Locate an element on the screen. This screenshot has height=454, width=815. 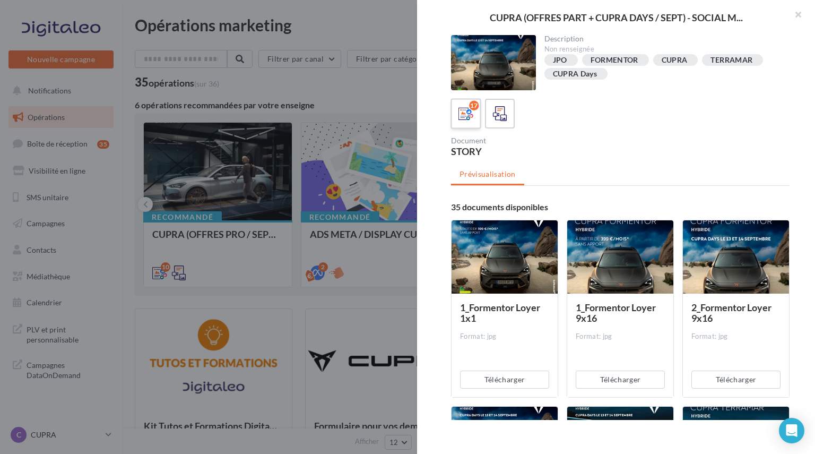
div: FORMENTOR is located at coordinates (615, 60).